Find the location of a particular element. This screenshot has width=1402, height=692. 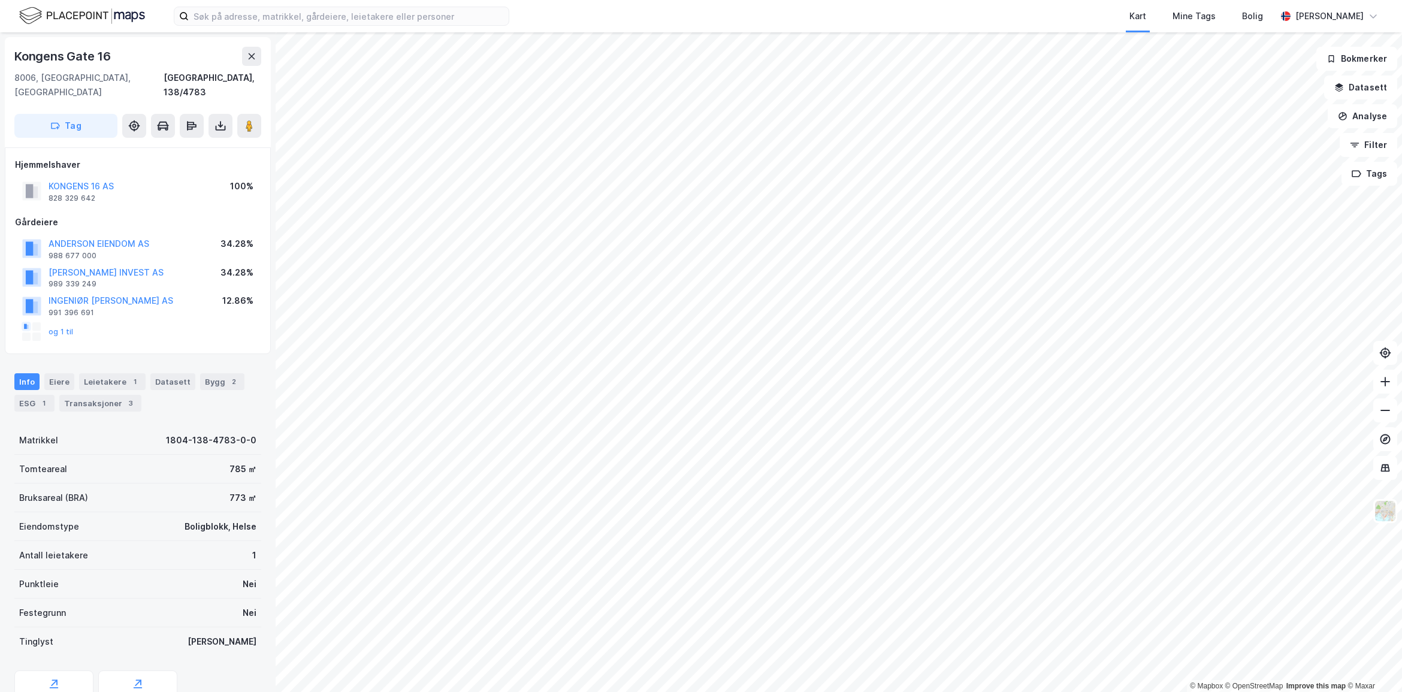

div: 12.86% is located at coordinates (238, 301).